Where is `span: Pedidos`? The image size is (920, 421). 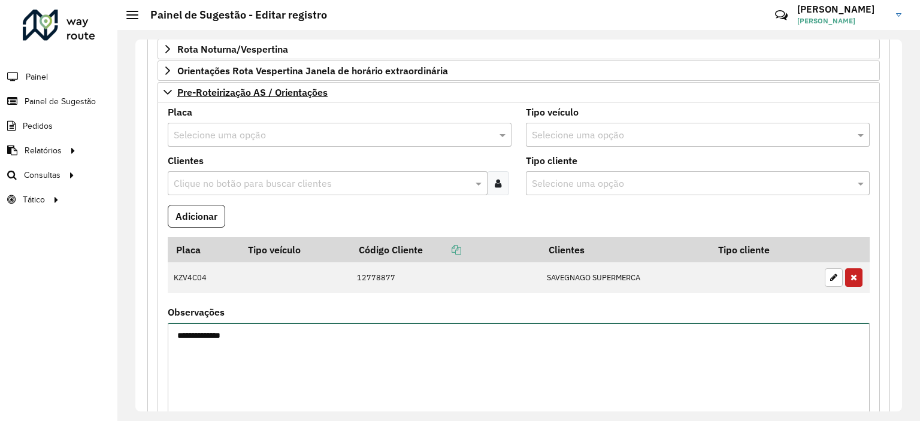
span: Pedidos is located at coordinates (38, 126).